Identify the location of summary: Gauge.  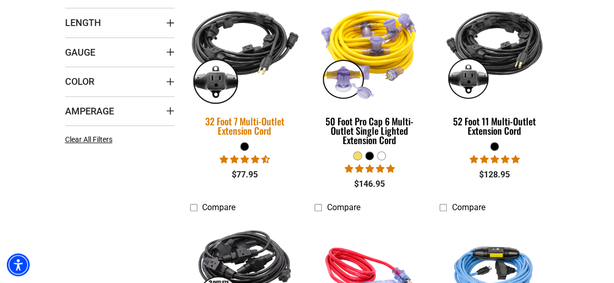
(120, 52).